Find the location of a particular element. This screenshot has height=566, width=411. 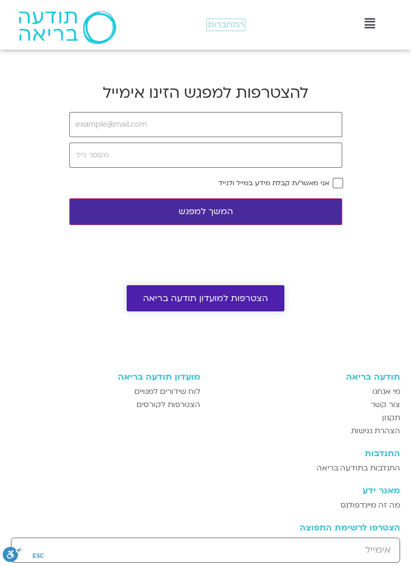

input: מספר נייד is located at coordinates (206, 155).